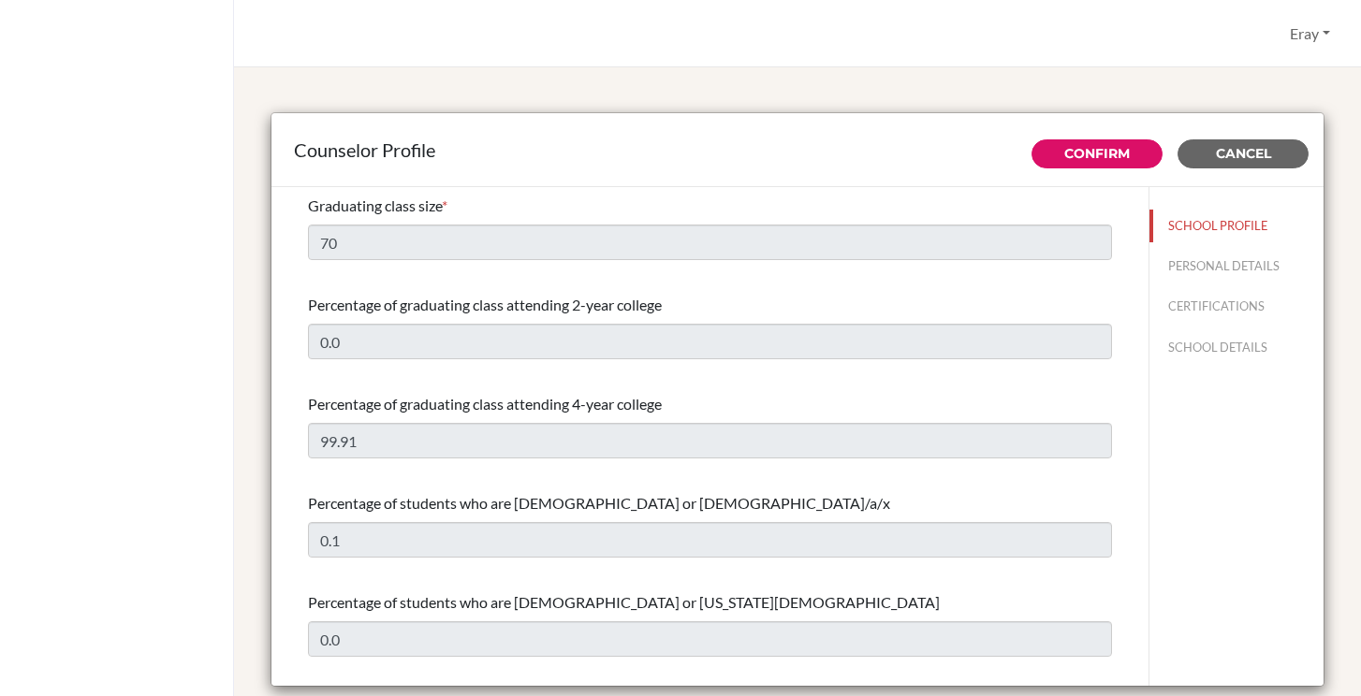 Image resolution: width=1361 pixels, height=696 pixels. I want to click on span: Graduating class size, so click(374, 205).